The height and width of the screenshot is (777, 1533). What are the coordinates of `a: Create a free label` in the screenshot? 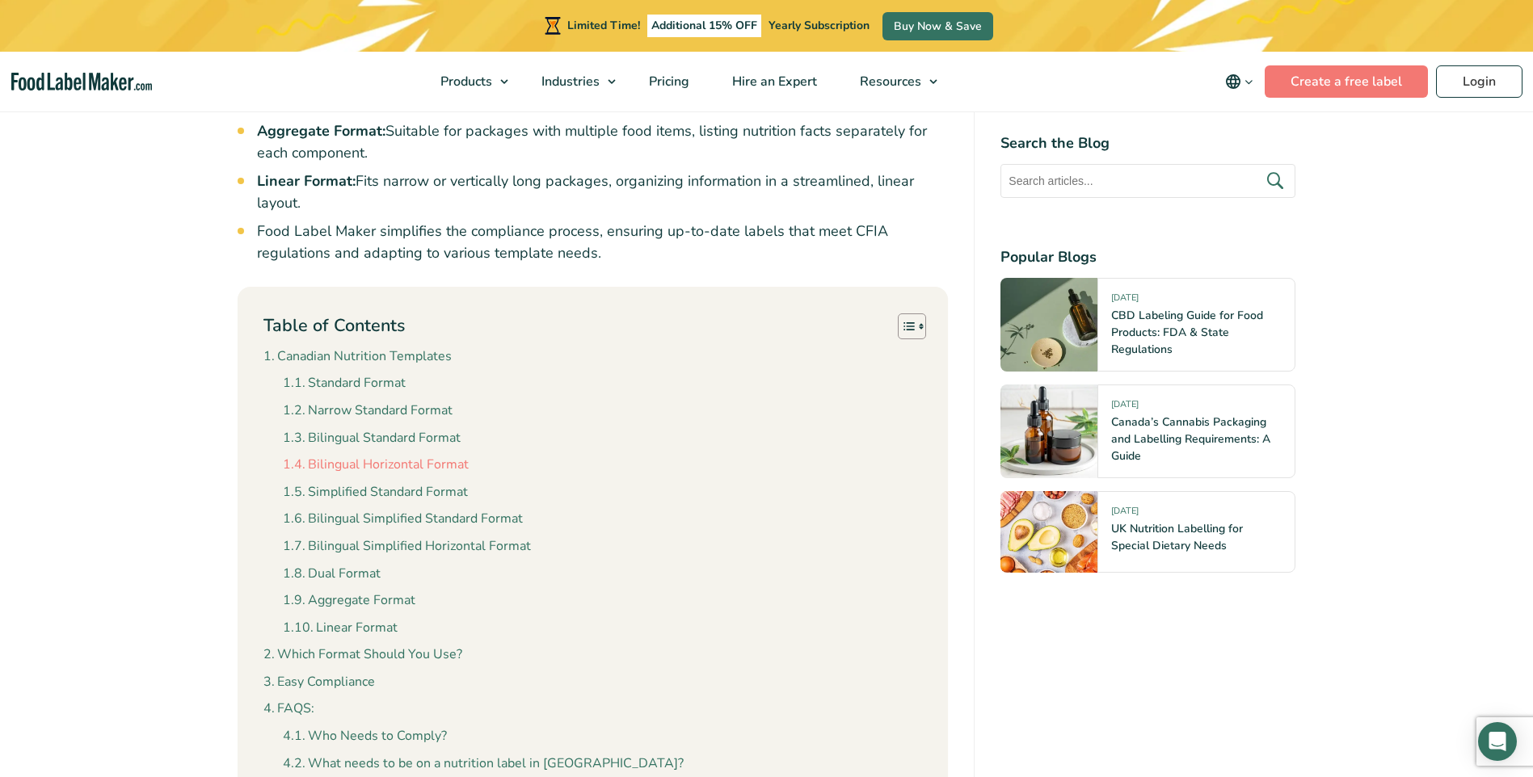 It's located at (1346, 82).